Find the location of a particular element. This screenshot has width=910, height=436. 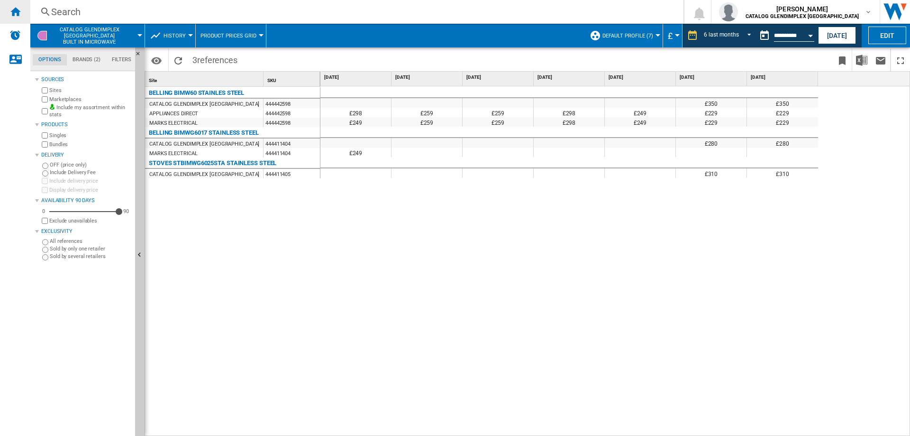

button: Options is located at coordinates (156, 60).